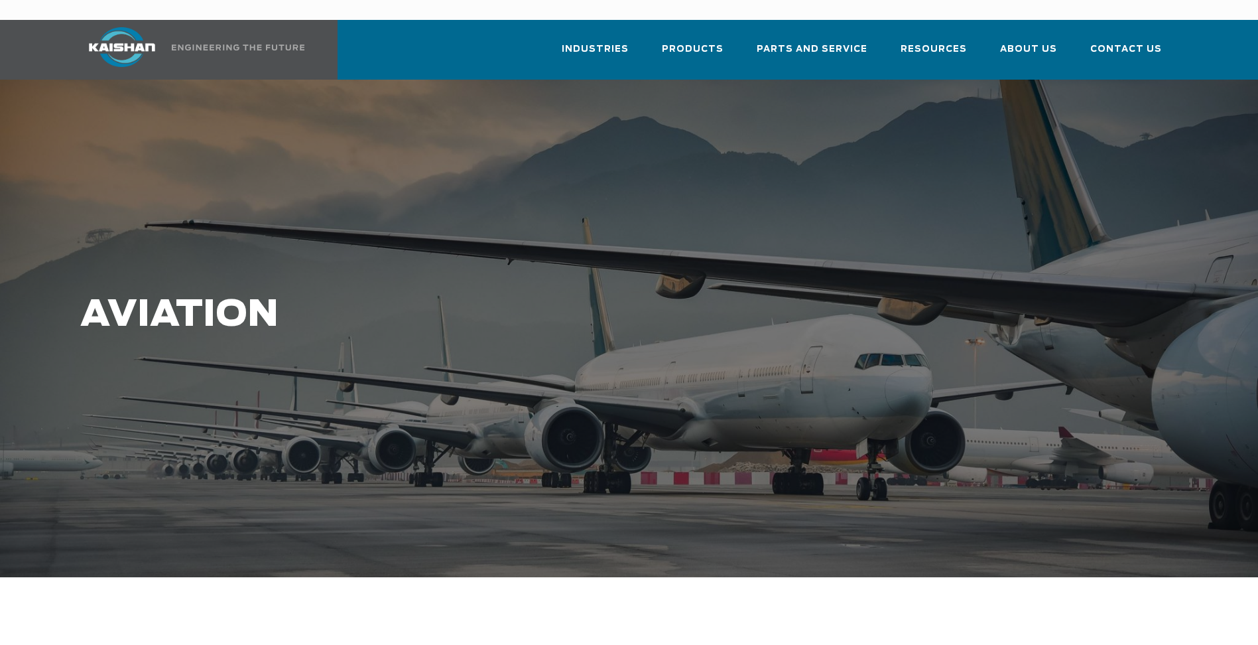 Image resolution: width=1258 pixels, height=645 pixels. I want to click on a: Industries, so click(595, 54).